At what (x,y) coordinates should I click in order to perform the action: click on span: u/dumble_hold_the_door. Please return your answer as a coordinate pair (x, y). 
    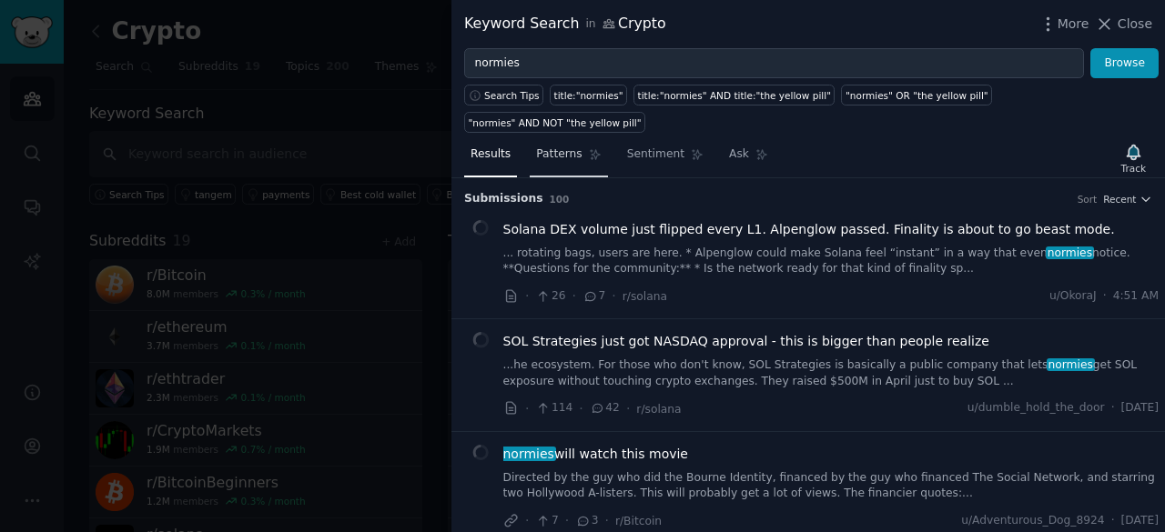
    Looking at the image, I should click on (1036, 409).